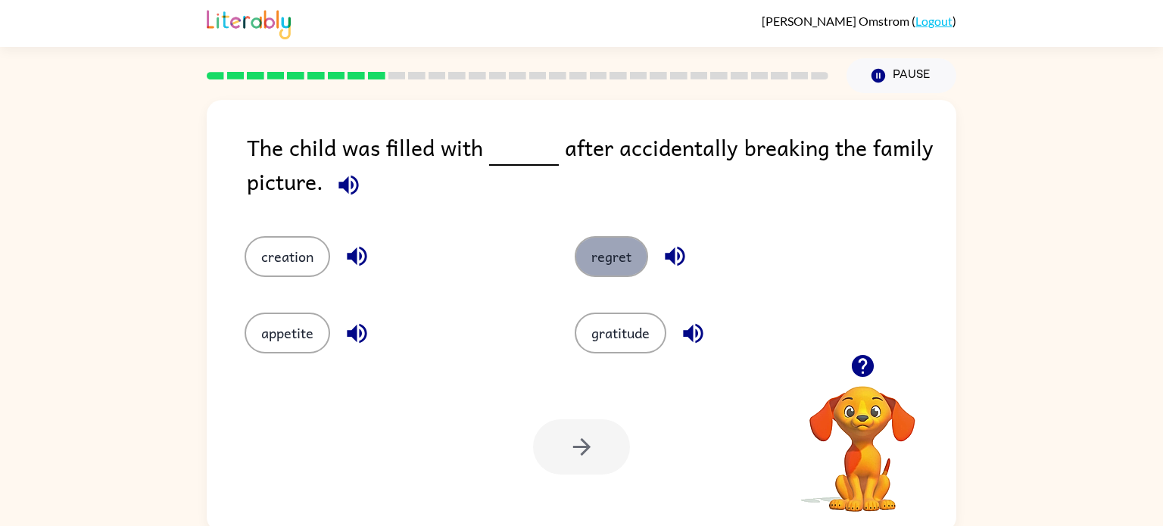 The image size is (1163, 526). Describe the element at coordinates (287, 333) in the screenshot. I see `button: appetite` at that location.